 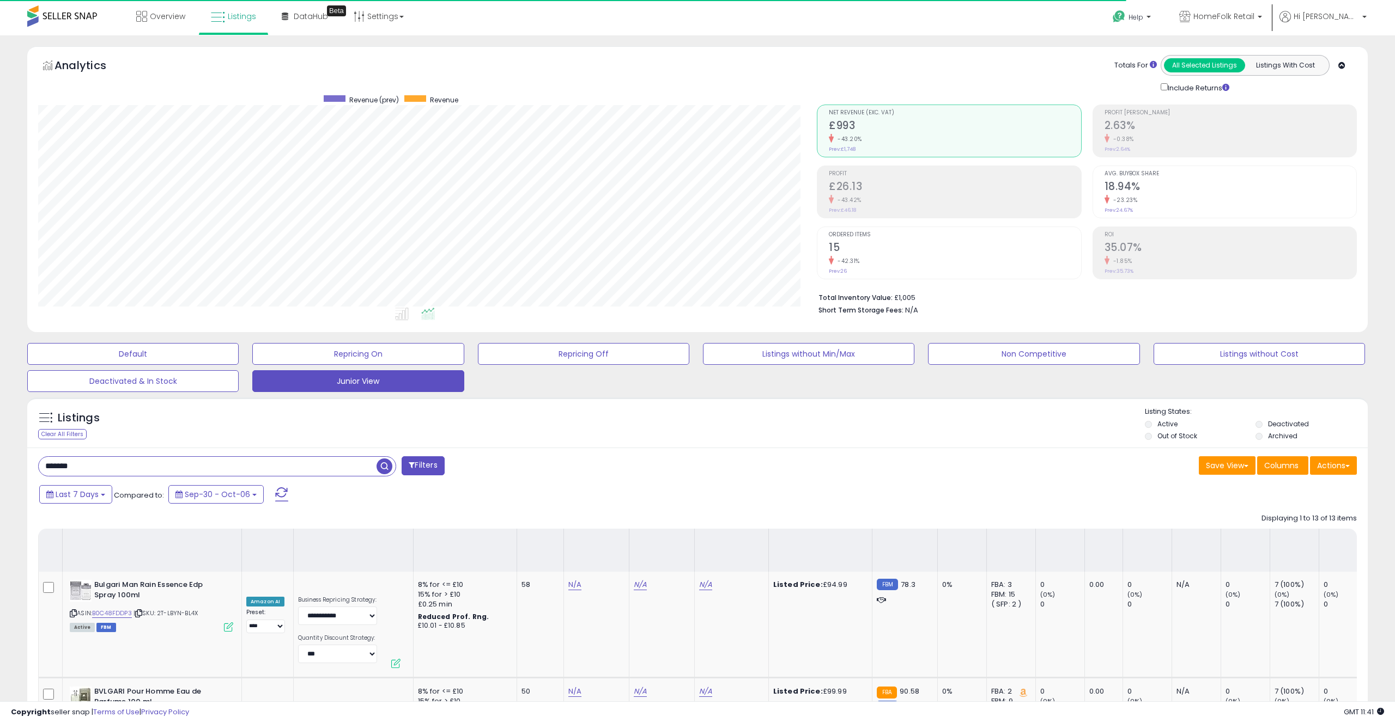 What do you see at coordinates (1121, 139) in the screenshot?
I see `small: -0.38%` at bounding box center [1121, 139].